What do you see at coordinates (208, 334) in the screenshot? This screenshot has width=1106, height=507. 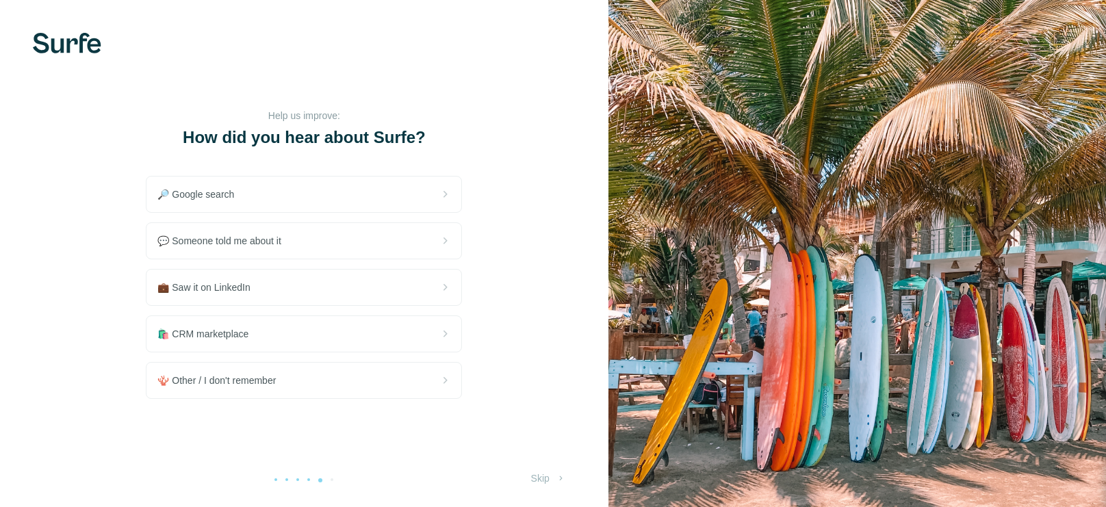 I see `span: 🛍️ CRM marketplace` at bounding box center [208, 334].